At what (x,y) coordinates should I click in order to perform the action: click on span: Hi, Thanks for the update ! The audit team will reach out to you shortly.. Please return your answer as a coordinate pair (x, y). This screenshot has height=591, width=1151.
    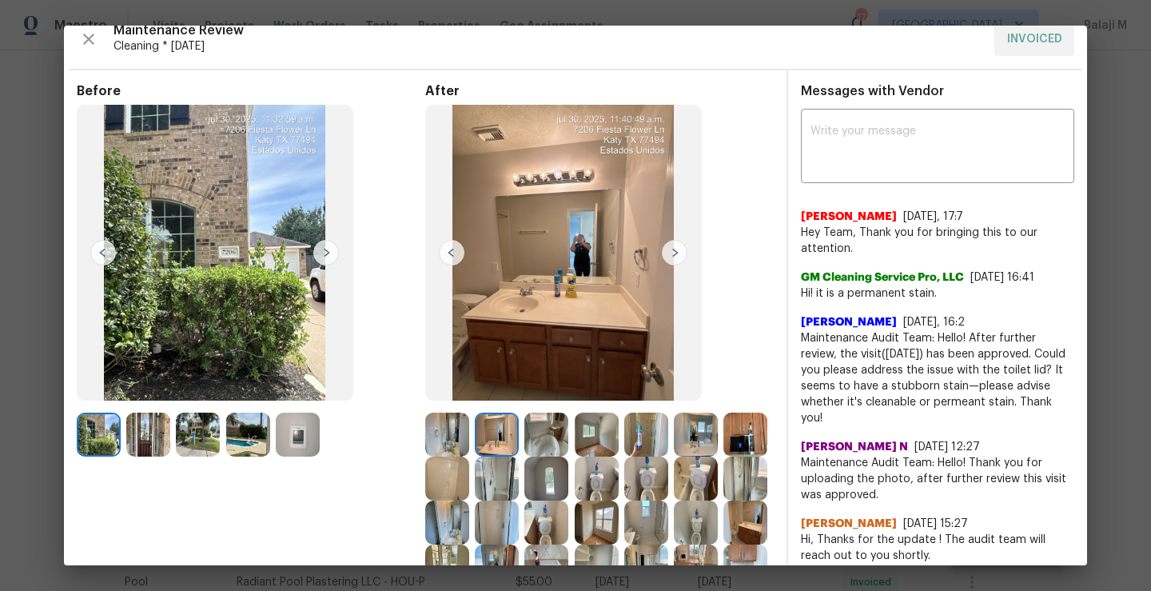
    Looking at the image, I should click on (938, 548).